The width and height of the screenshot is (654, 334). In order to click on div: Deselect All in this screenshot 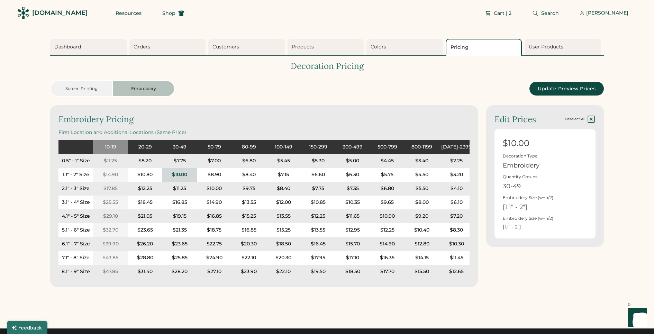, I will do `click(575, 119)`.